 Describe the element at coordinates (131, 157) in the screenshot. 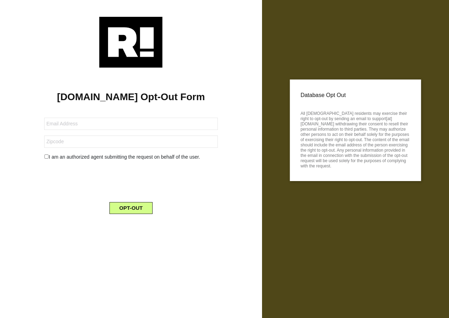

I see `div: I am an authorized agent submitting the request on behalf of the user.` at that location.